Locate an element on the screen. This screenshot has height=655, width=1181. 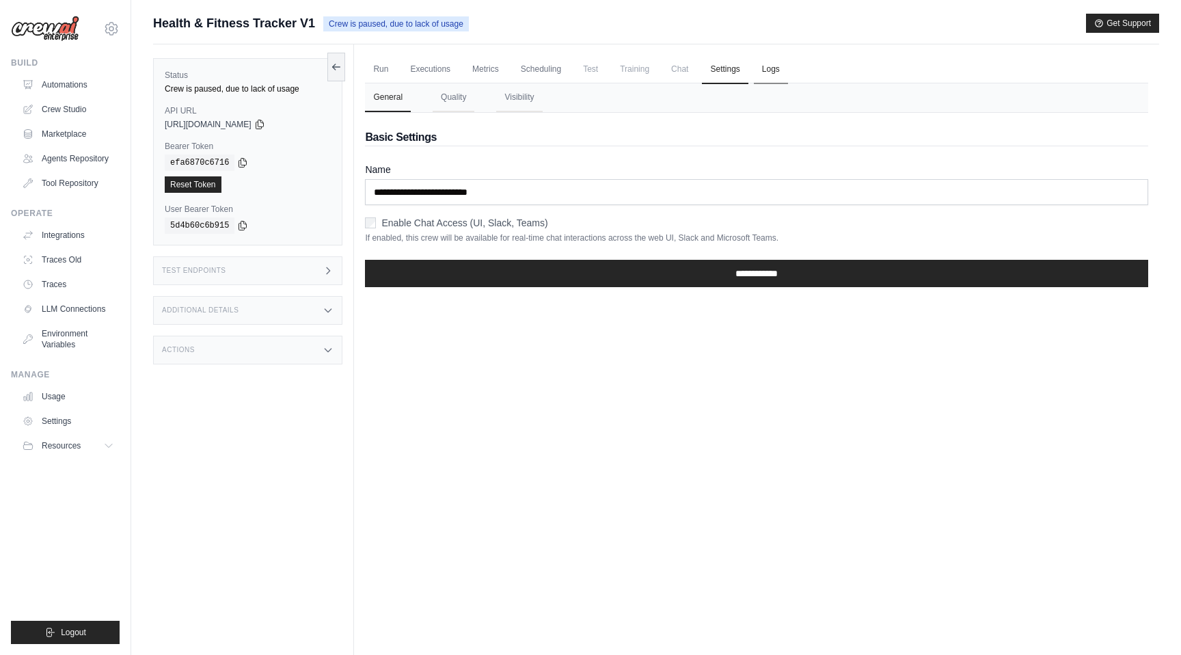
a: Environment Variables is located at coordinates (68, 339).